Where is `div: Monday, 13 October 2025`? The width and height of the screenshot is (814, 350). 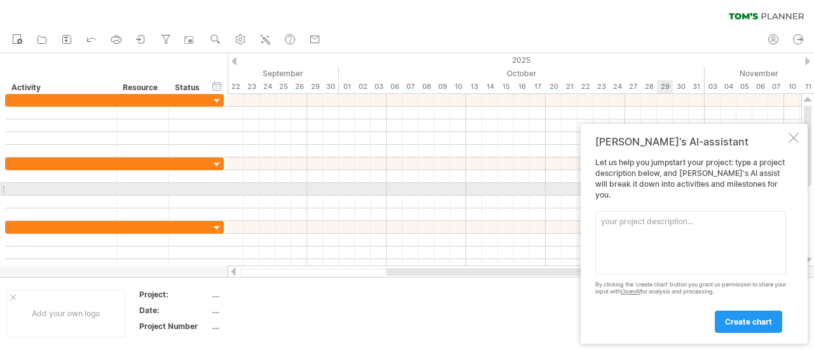
div: Monday, 13 October 2025 is located at coordinates (474, 86).